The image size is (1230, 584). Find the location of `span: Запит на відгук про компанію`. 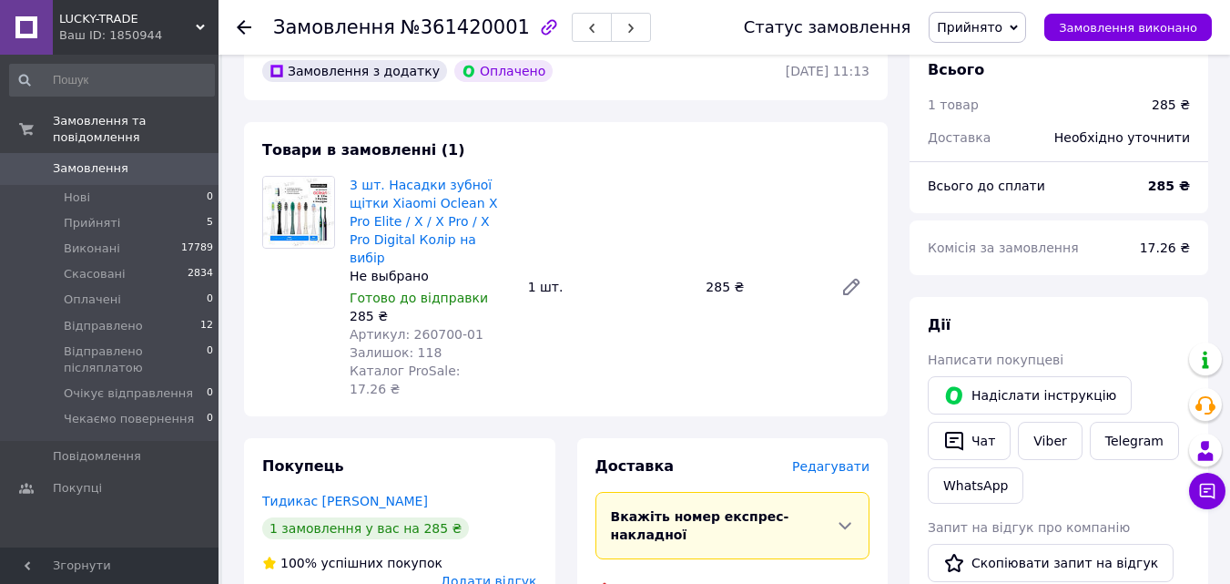

span: Запит на відгук про компанію is located at coordinates (1029, 527).